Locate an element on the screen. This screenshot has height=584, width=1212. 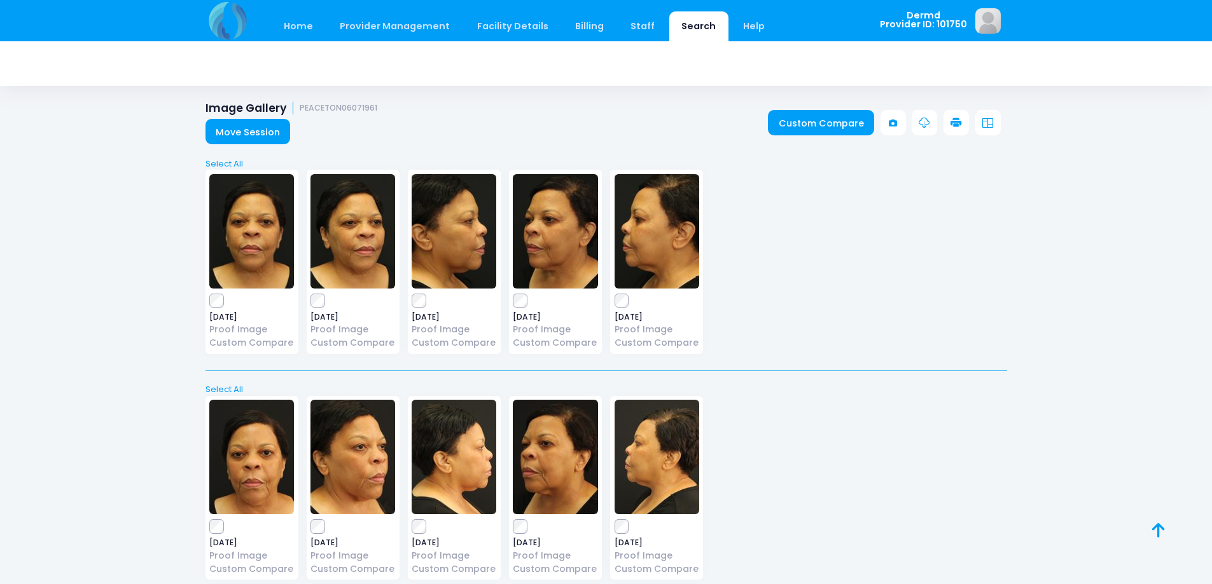
a: Help is located at coordinates (753, 26).